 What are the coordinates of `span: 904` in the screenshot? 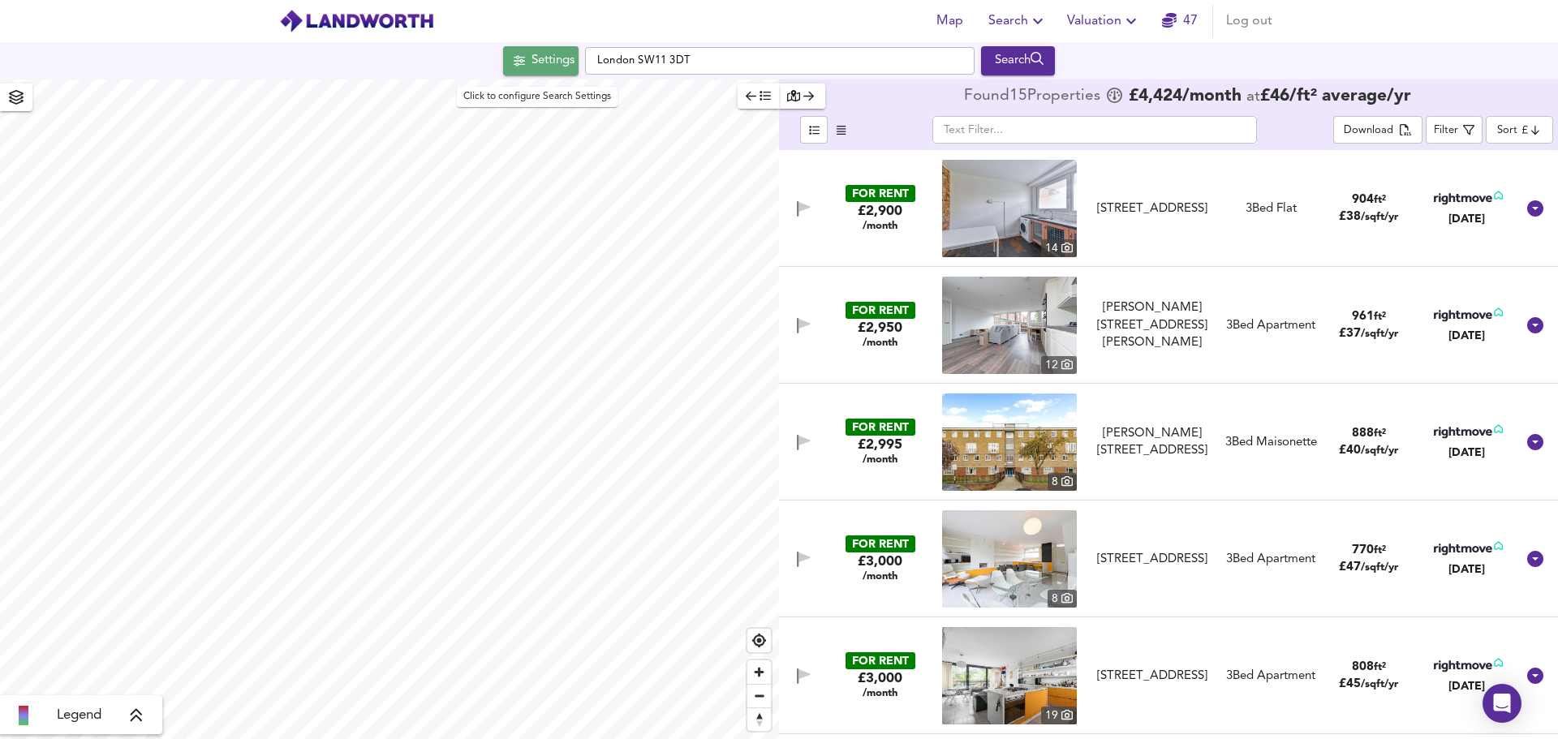 It's located at (1362, 200).